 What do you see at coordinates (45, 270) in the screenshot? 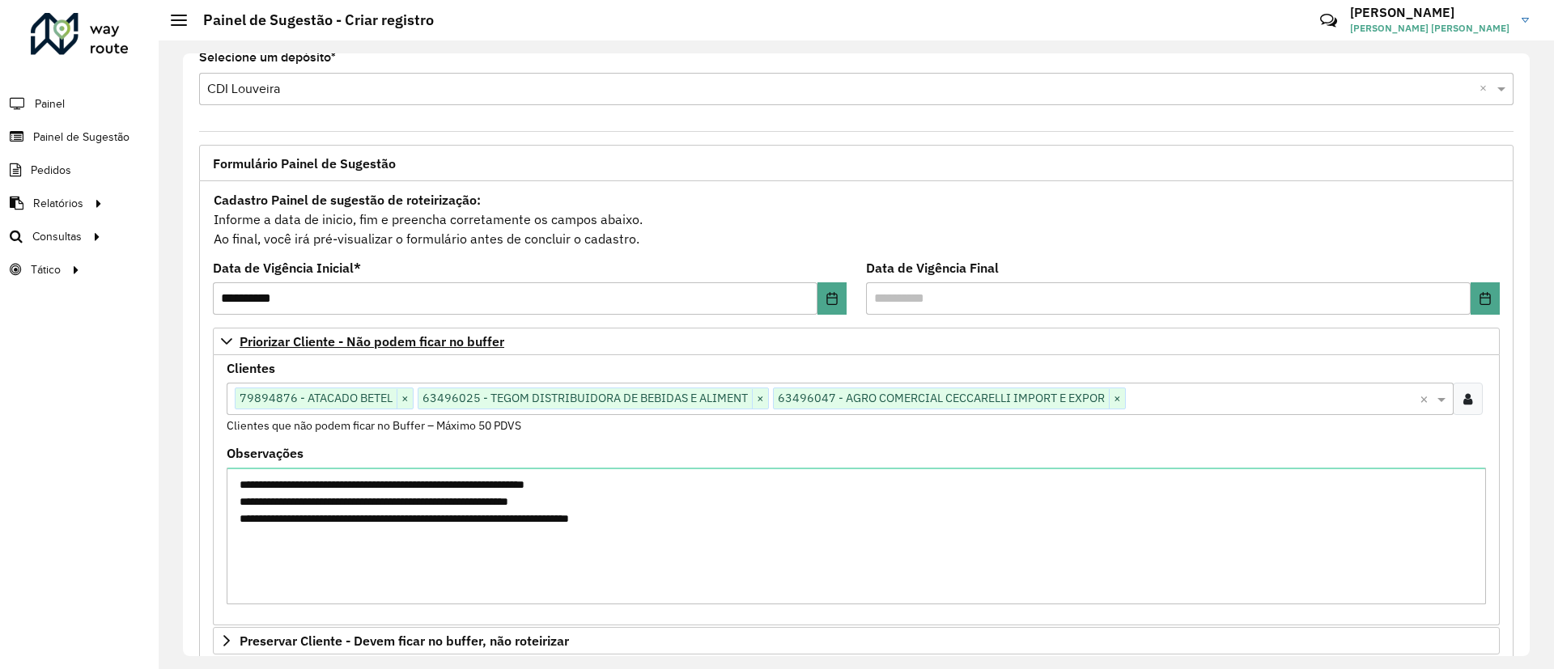
I see `span: Tático` at bounding box center [45, 270].